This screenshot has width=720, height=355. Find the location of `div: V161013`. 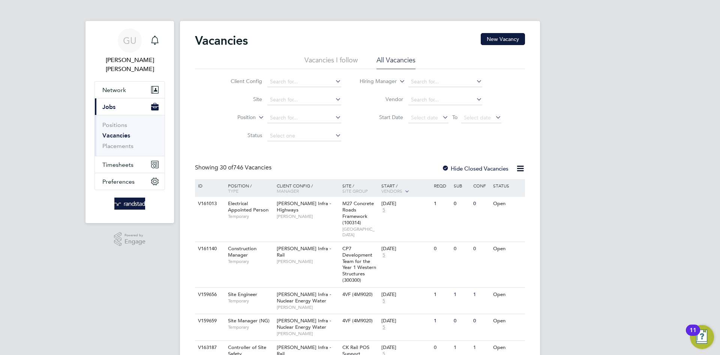

div: V161013 is located at coordinates (209, 203).